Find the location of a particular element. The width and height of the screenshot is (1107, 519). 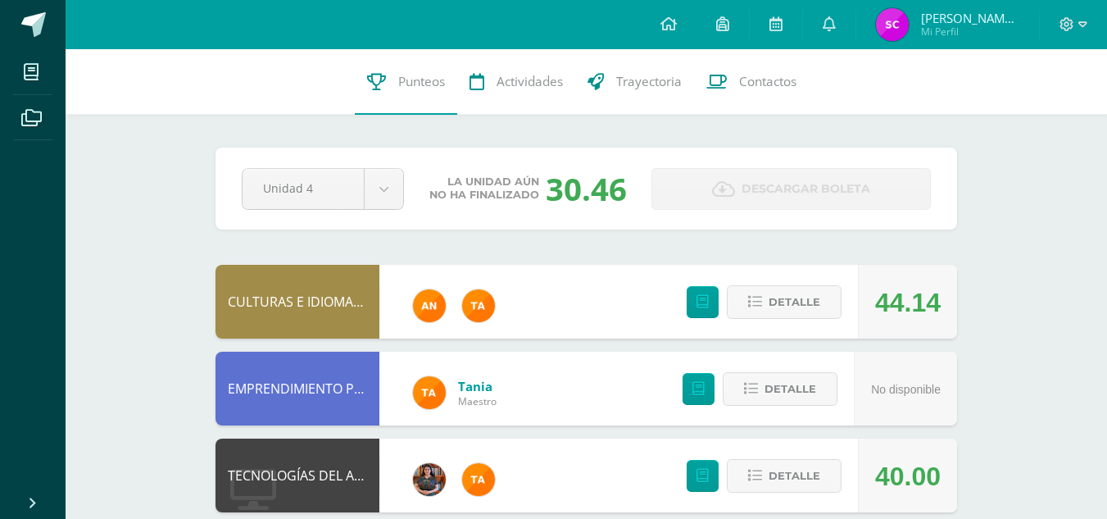

a: Tania is located at coordinates (477, 386).